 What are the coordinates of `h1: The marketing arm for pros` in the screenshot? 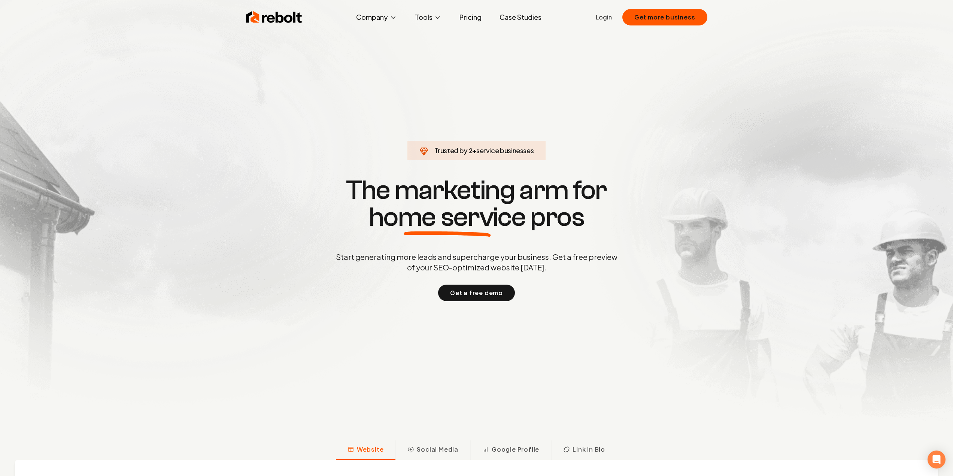 It's located at (477, 204).